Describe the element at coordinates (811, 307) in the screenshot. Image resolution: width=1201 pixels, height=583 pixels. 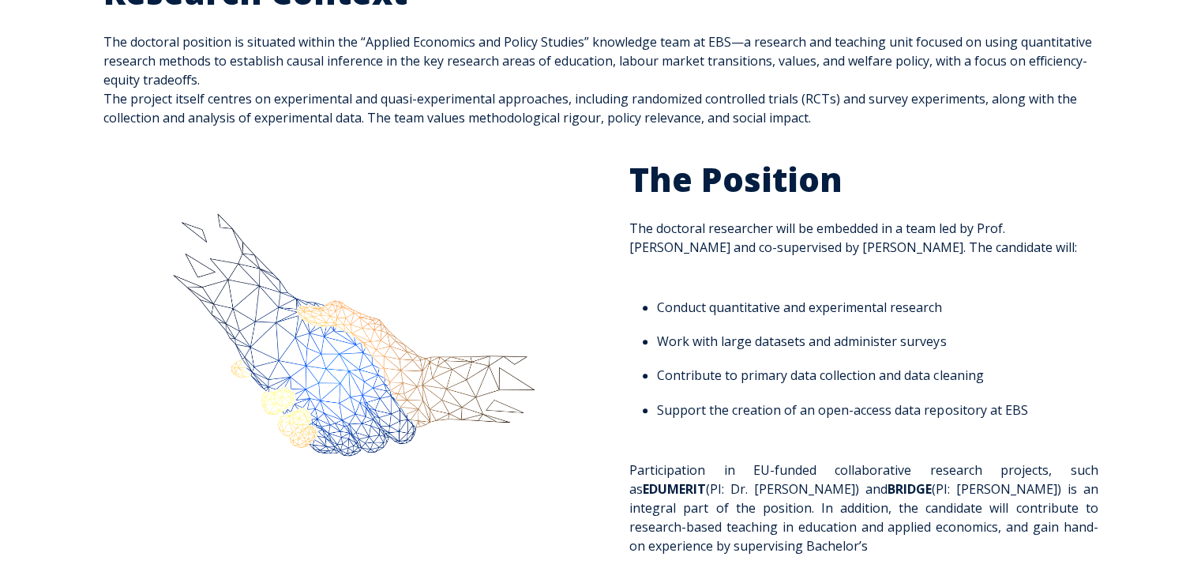
I see `span: duct quantitative and experimental research` at that location.